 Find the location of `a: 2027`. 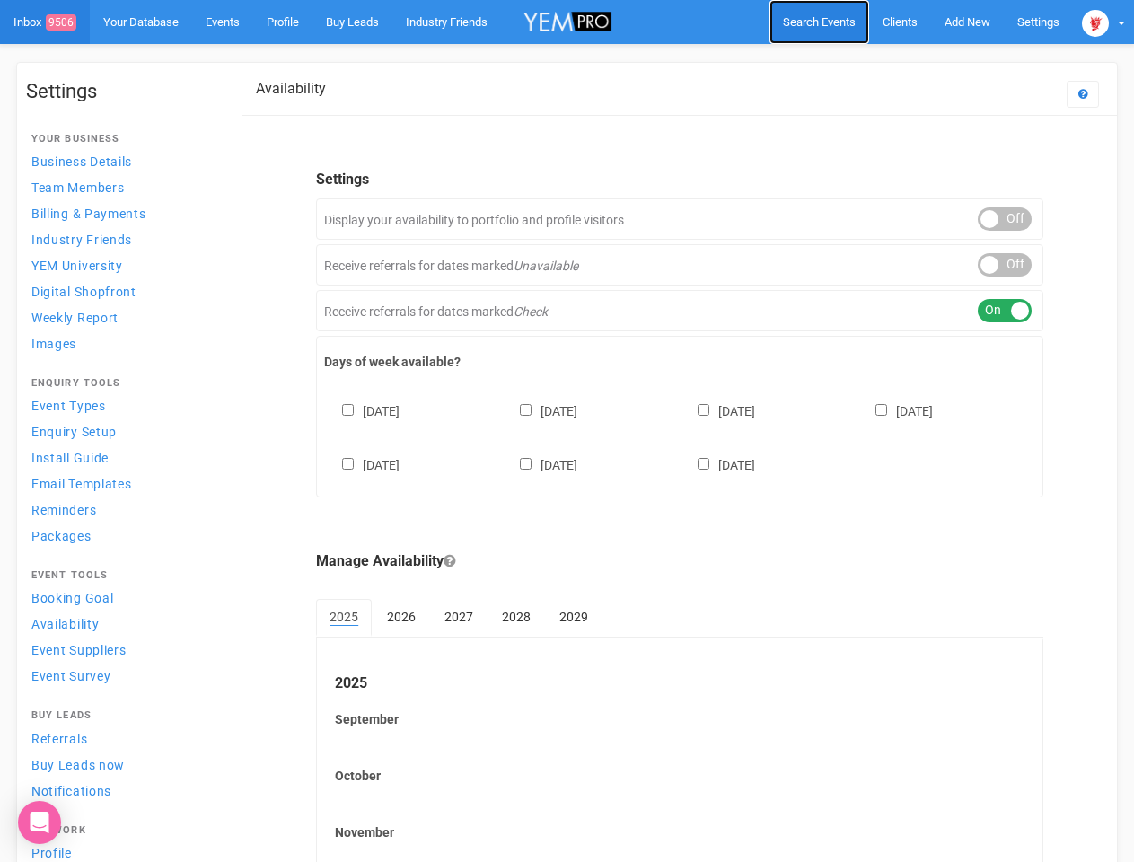

a: 2027 is located at coordinates (459, 617).